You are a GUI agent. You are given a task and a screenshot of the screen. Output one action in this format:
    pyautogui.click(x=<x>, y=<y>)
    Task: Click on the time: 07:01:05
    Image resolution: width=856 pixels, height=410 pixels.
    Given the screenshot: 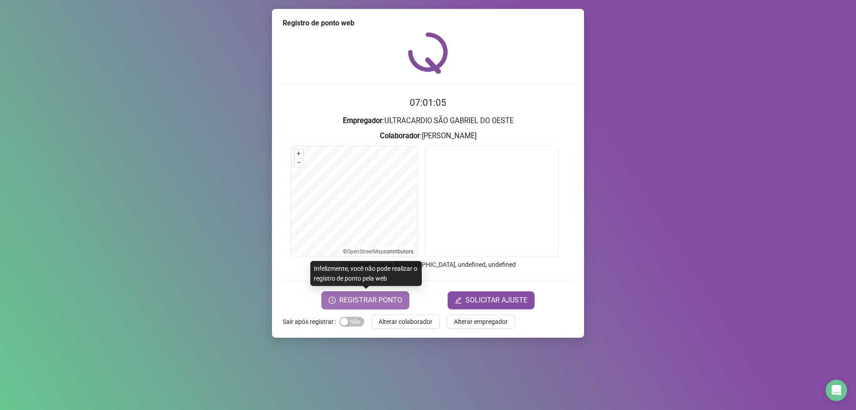 What is the action you would take?
    pyautogui.click(x=428, y=103)
    